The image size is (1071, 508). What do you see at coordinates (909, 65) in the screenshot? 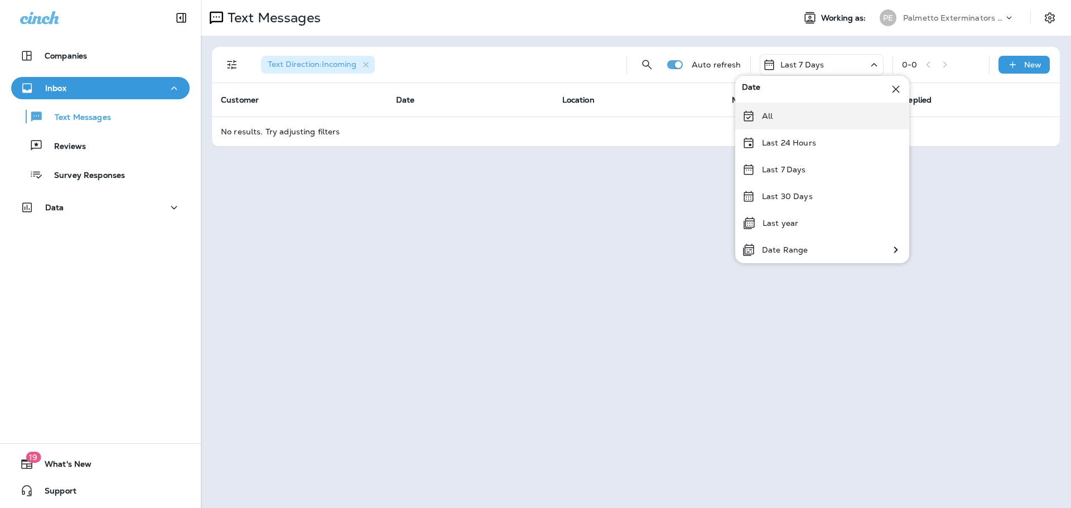
I see `div: 0 - 0` at bounding box center [909, 65].